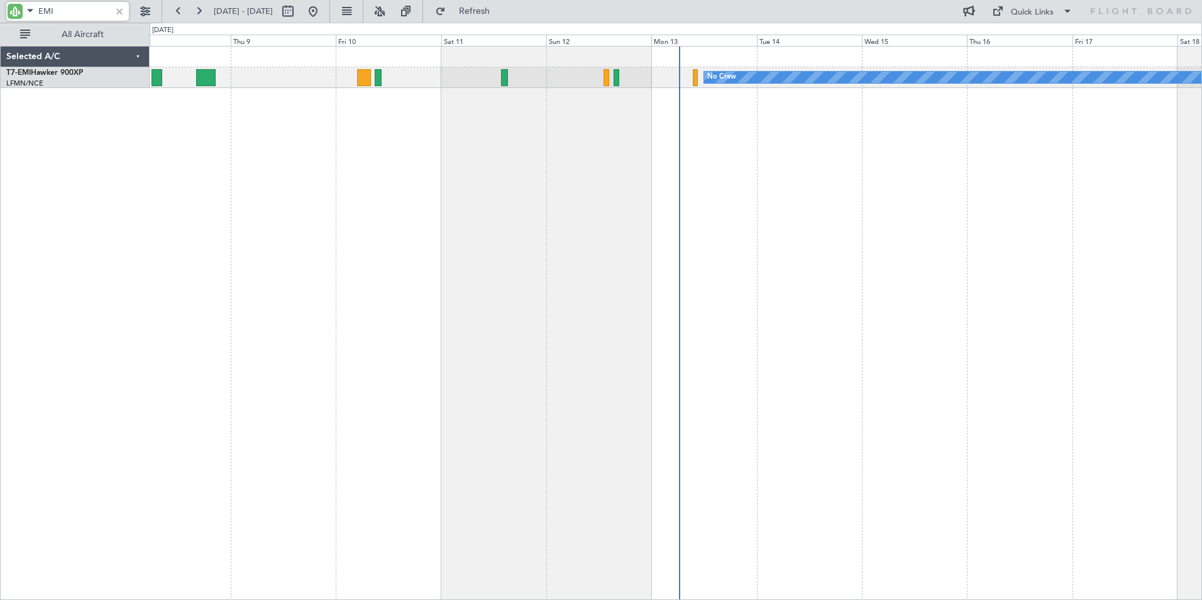 The width and height of the screenshot is (1202, 600). I want to click on div: No Crew, so click(722, 77).